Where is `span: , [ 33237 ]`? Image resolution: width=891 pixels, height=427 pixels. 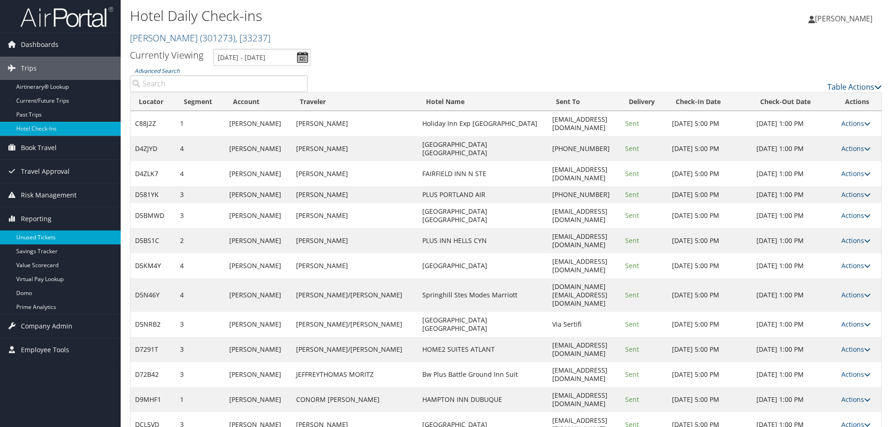
span: , [ 33237 ] is located at coordinates (253, 38).